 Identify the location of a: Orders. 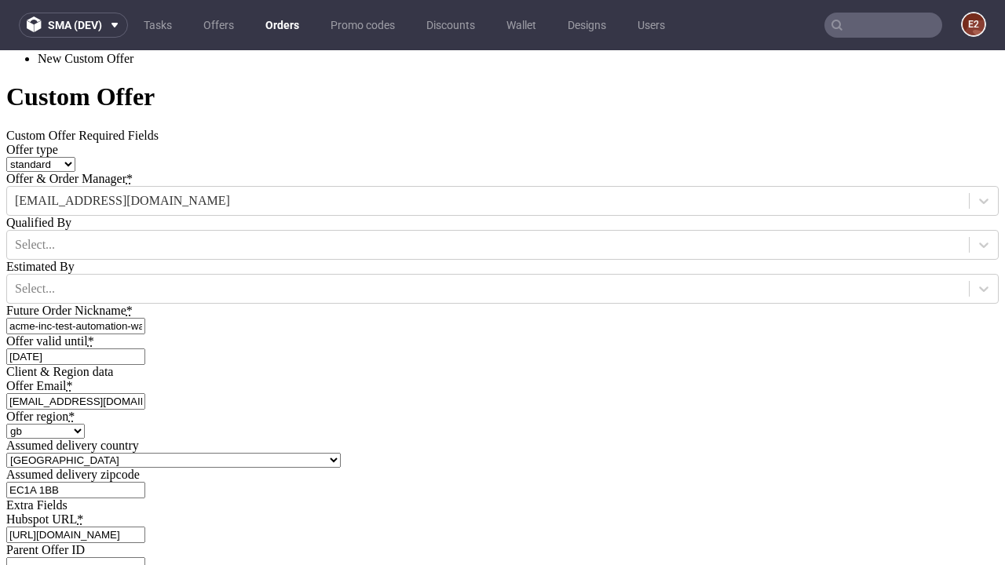
(282, 25).